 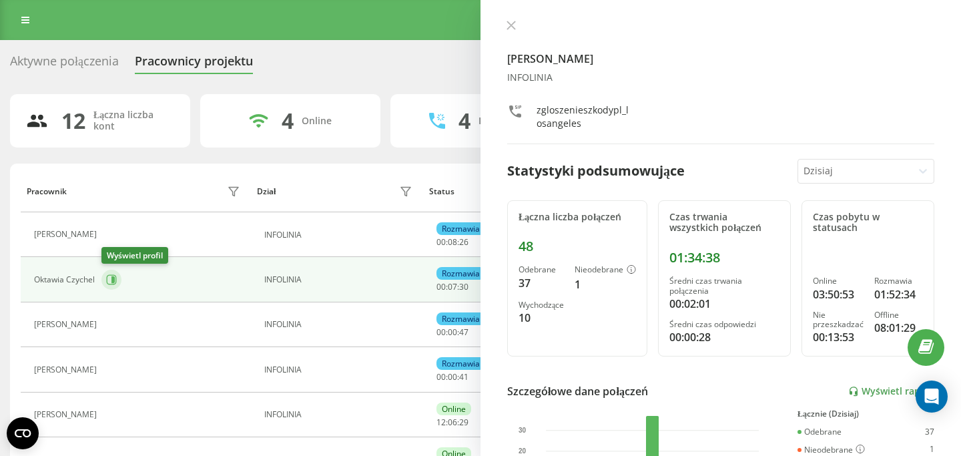 I want to click on text: 20, so click(x=523, y=451).